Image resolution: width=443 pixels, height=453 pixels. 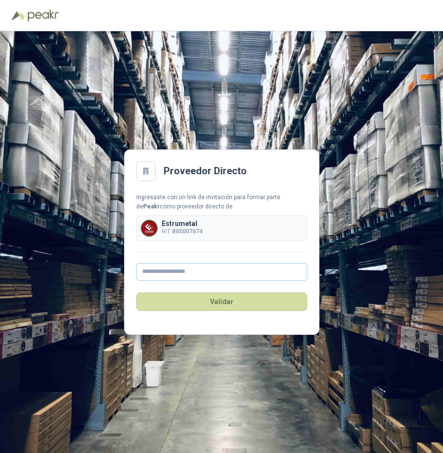 I want to click on b: Peakr, so click(x=151, y=206).